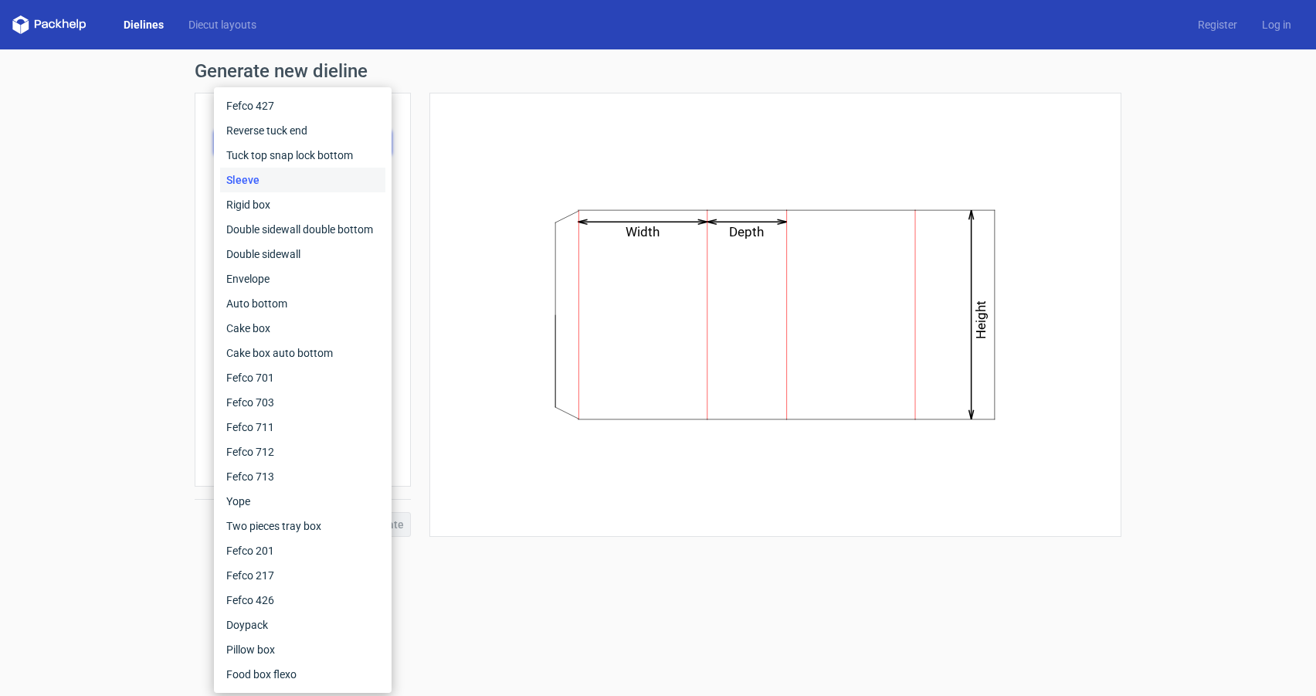  I want to click on div: Fefco 217, so click(303, 575).